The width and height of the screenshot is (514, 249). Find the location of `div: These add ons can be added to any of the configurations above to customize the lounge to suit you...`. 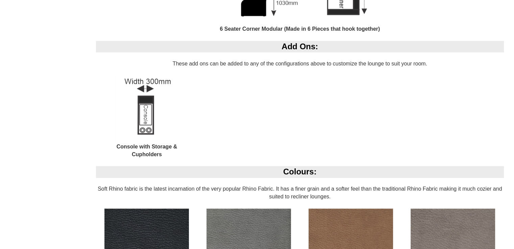

div: These add ons can be added to any of the configurations above to customize the lounge to suit you... is located at coordinates (300, 103).